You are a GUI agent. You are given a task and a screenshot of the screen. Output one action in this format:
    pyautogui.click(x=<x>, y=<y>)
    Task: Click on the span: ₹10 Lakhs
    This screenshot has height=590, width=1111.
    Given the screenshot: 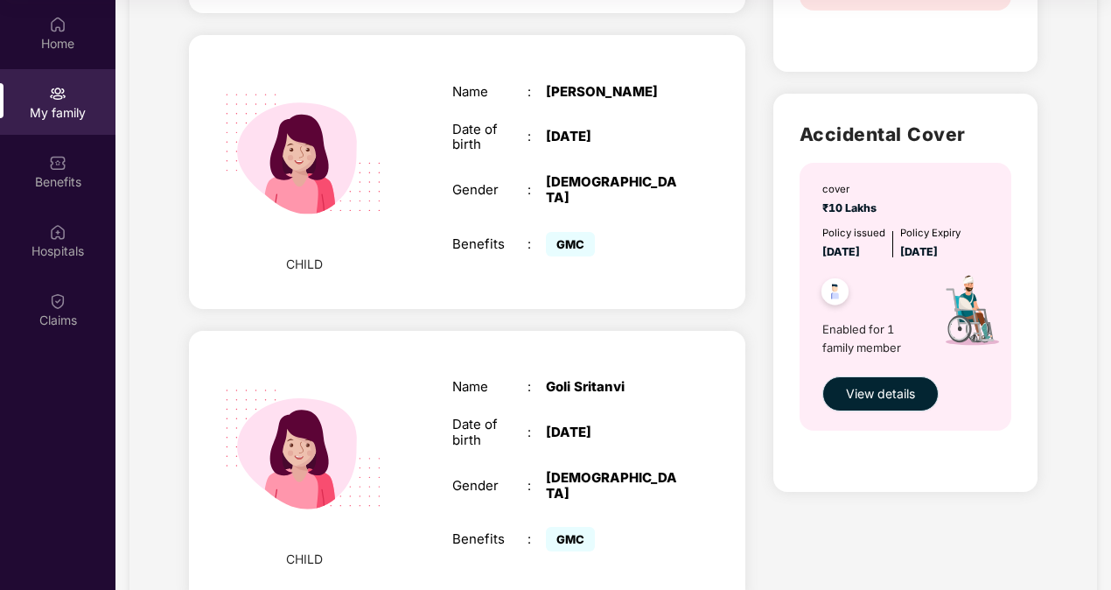 What is the action you would take?
    pyautogui.click(x=852, y=207)
    